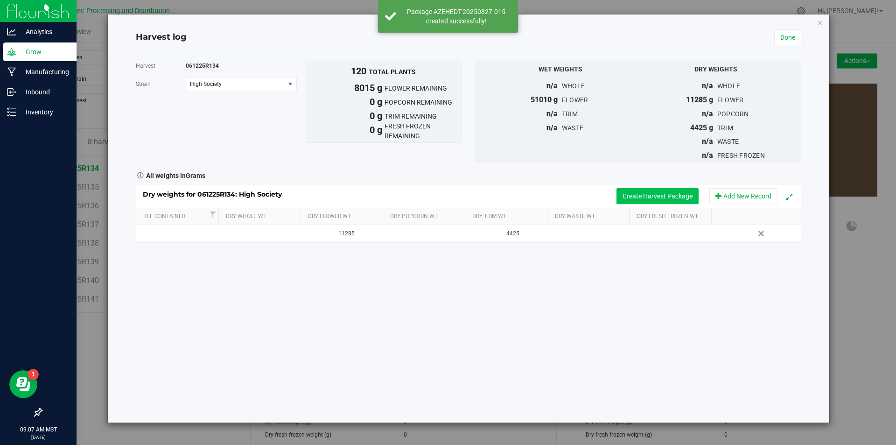 The height and width of the screenshot is (445, 896). What do you see at coordinates (762, 233) in the screenshot?
I see `a: Delete` at bounding box center [762, 233].